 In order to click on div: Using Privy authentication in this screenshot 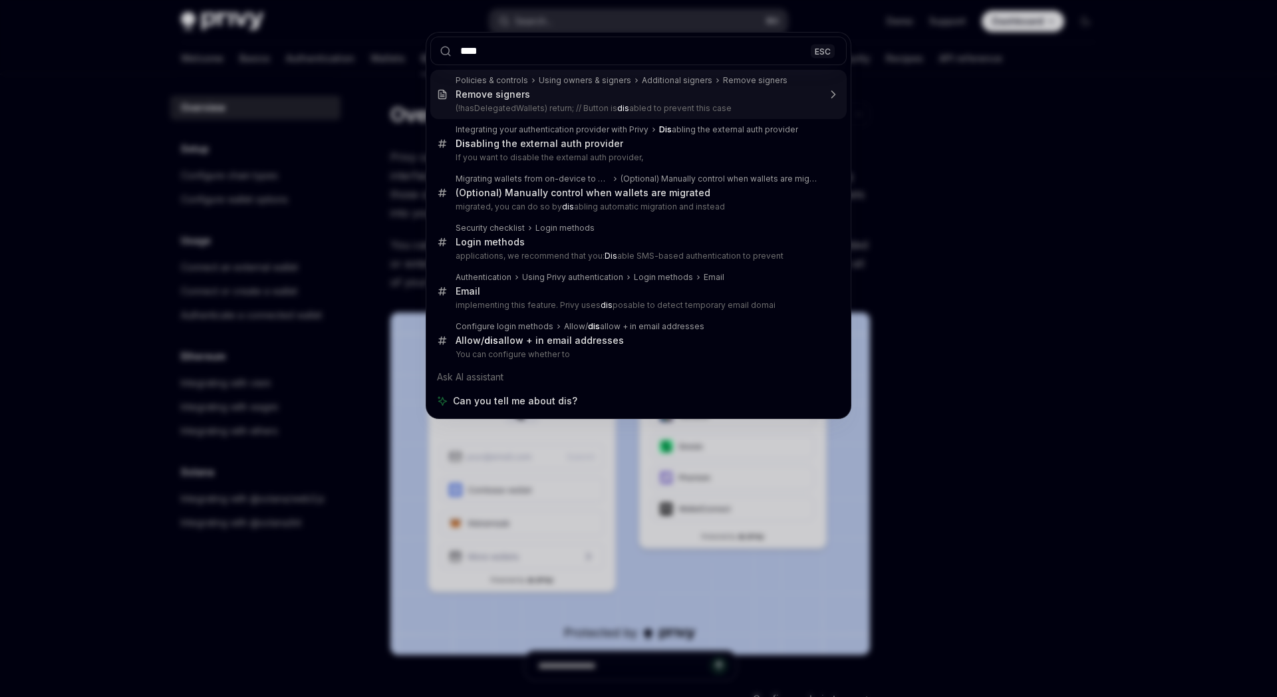, I will do `click(573, 277)`.